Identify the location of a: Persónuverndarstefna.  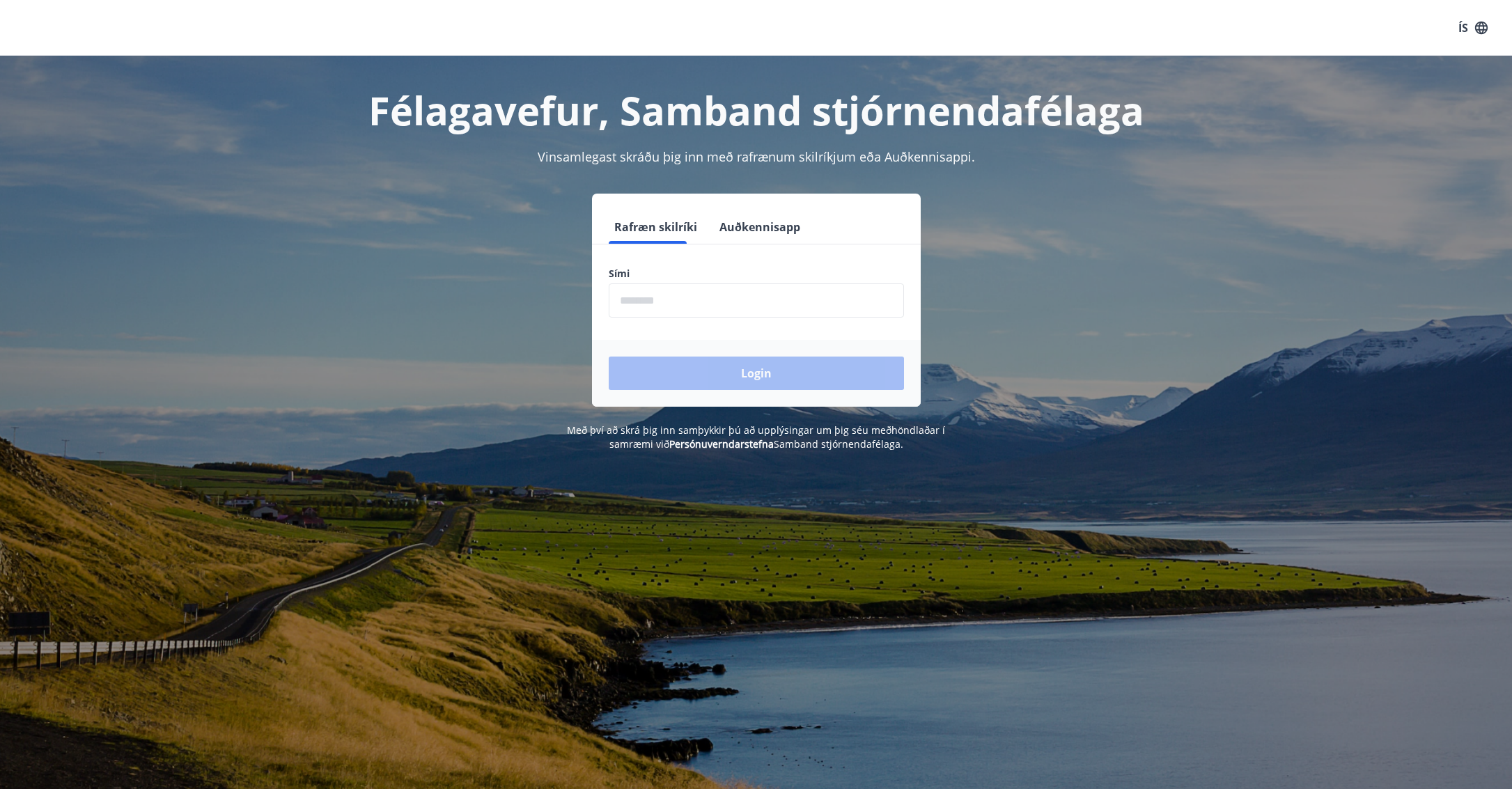
(721, 443).